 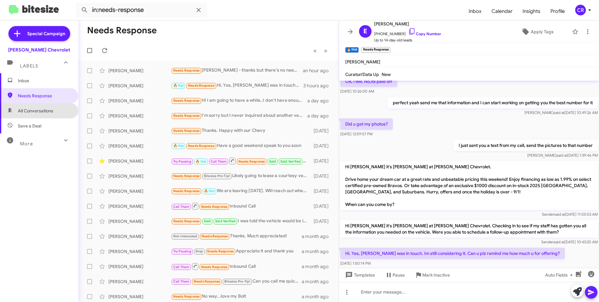 What do you see at coordinates (241, 145) in the screenshot?
I see `div: Have a good weekend speak to you soon` at bounding box center [241, 145].